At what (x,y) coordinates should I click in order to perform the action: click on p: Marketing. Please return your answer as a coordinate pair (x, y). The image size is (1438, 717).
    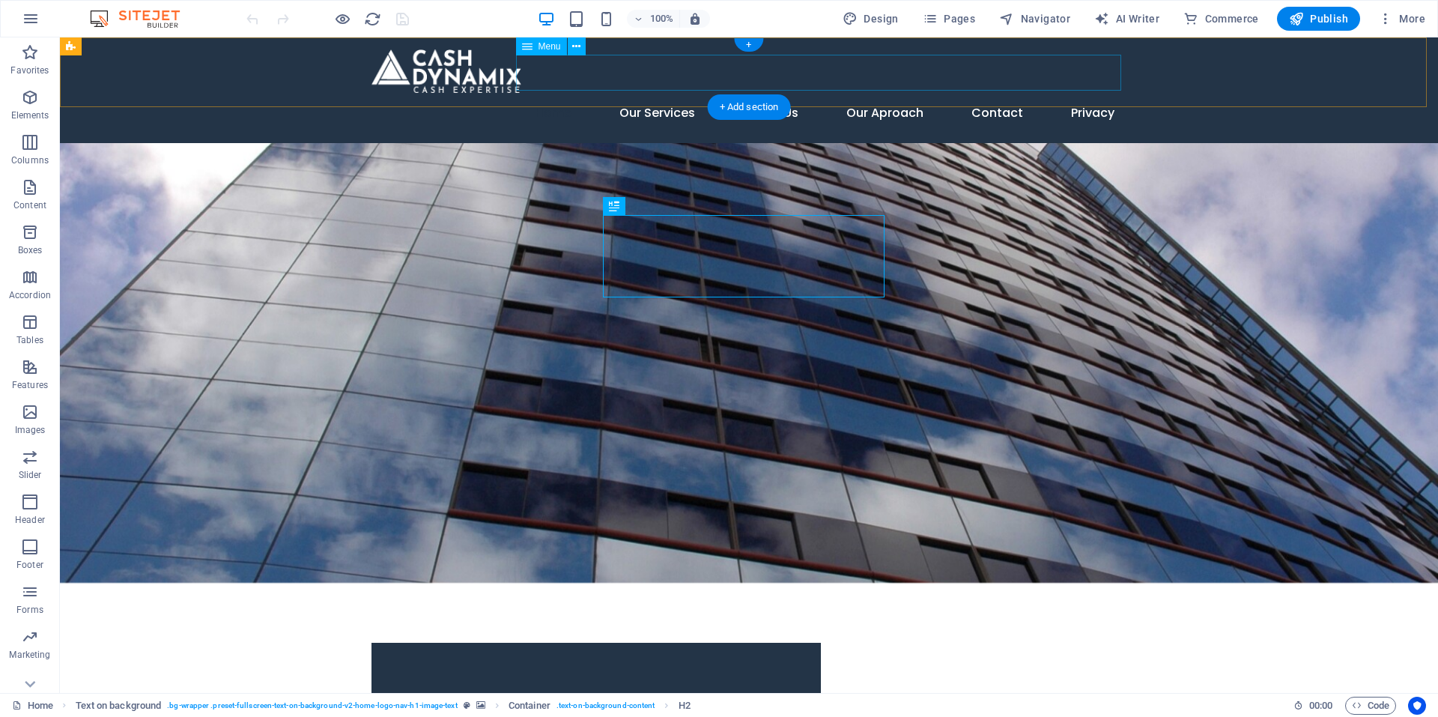
    Looking at the image, I should click on (29, 654).